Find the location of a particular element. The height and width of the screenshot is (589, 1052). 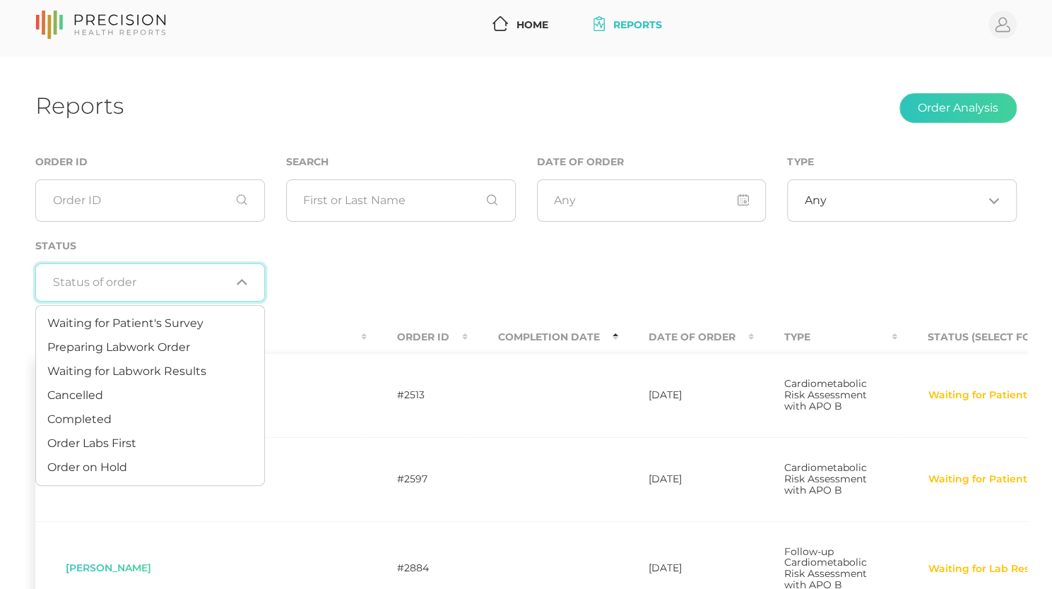

td: #2513 is located at coordinates (417, 395).